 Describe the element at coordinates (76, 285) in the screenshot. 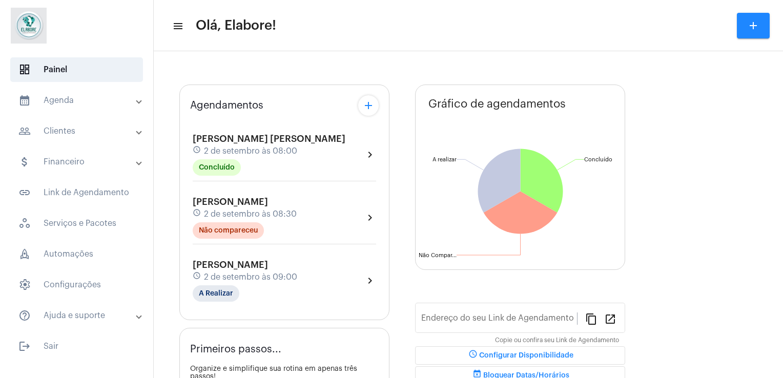

I see `span: Configurações` at that location.